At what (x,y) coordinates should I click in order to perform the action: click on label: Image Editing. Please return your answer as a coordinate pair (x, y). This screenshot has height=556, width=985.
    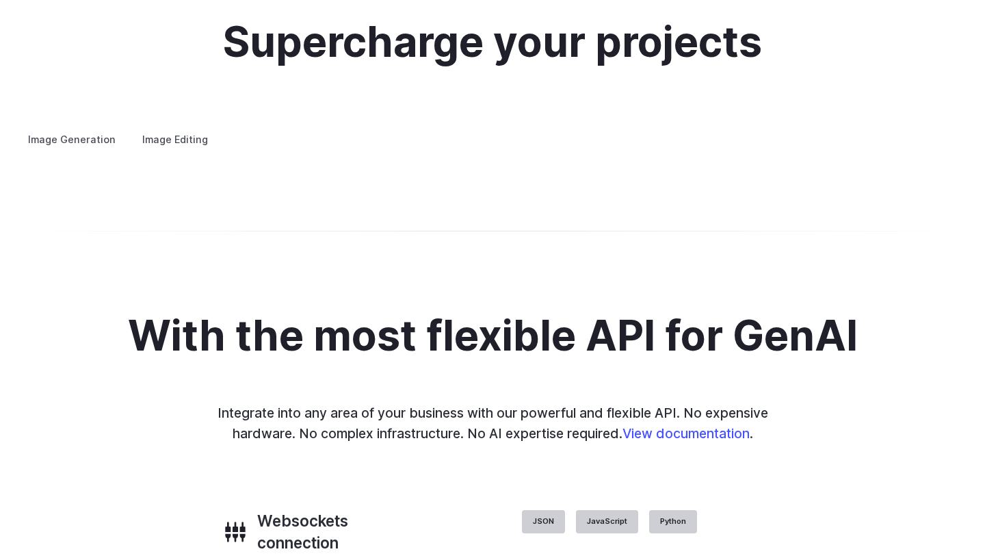
    Looking at the image, I should click on (175, 139).